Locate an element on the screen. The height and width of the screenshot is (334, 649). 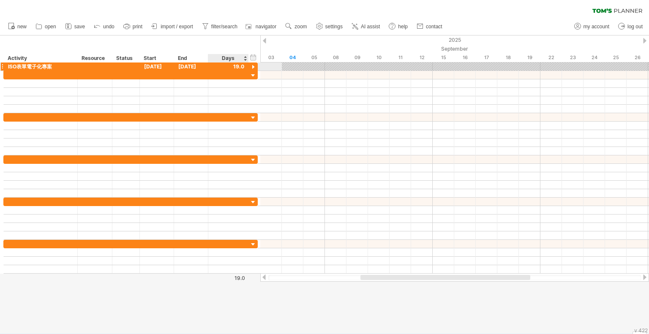
a: save is located at coordinates (75, 27).